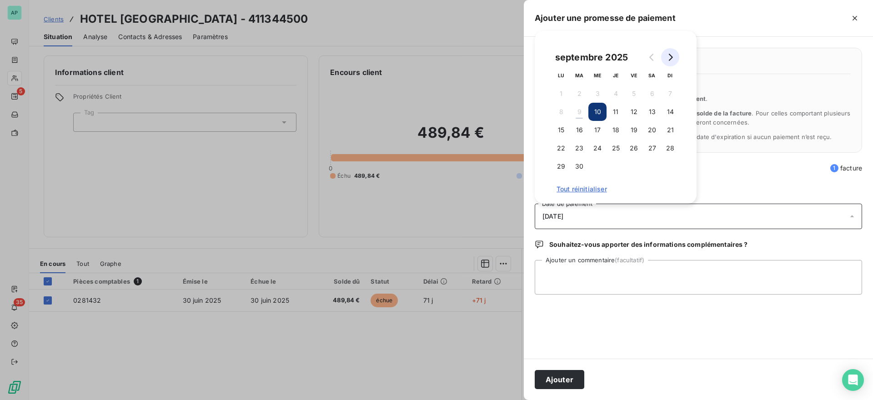 This screenshot has height=400, width=873. Describe the element at coordinates (634, 130) in the screenshot. I see `button: 19` at that location.